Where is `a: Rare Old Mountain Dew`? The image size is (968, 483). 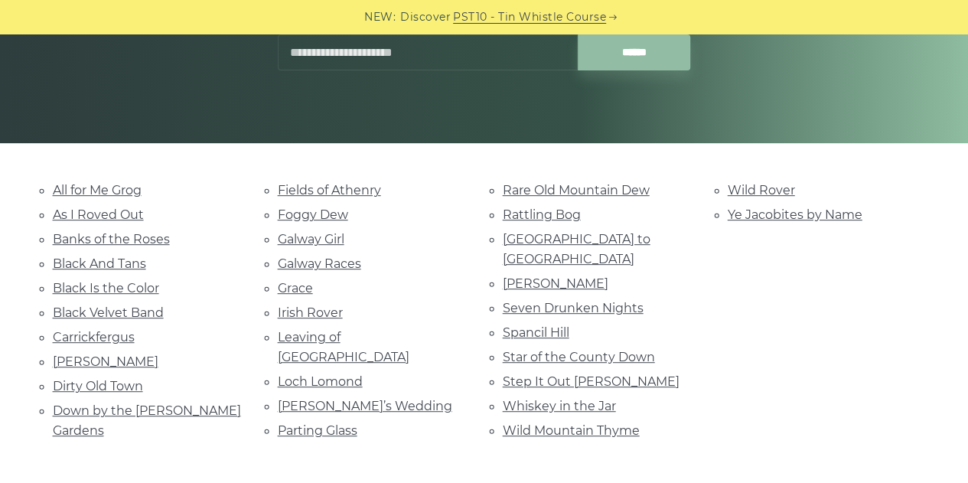
a: Rare Old Mountain Dew is located at coordinates (576, 190).